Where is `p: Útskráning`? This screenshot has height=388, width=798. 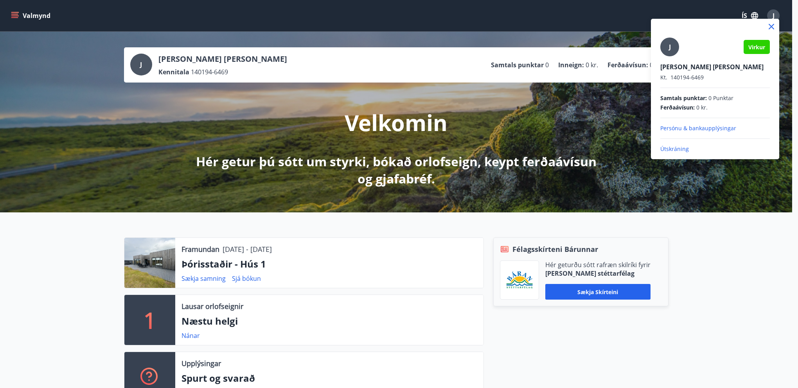
p: Útskráning is located at coordinates (716, 149).